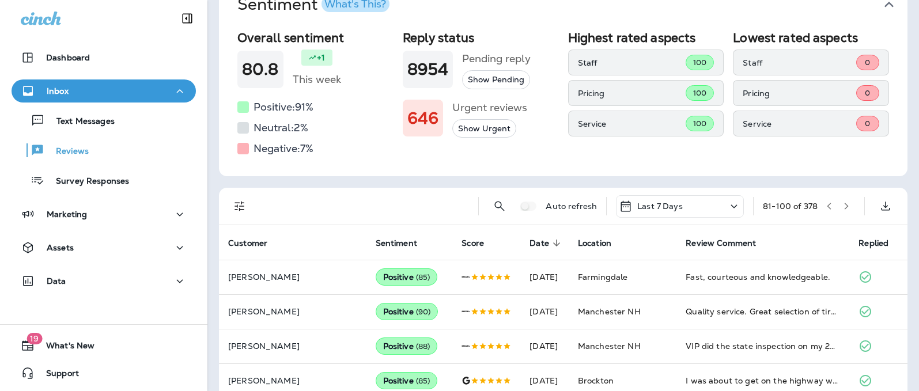 The width and height of the screenshot is (919, 391). I want to click on h5: This week, so click(317, 80).